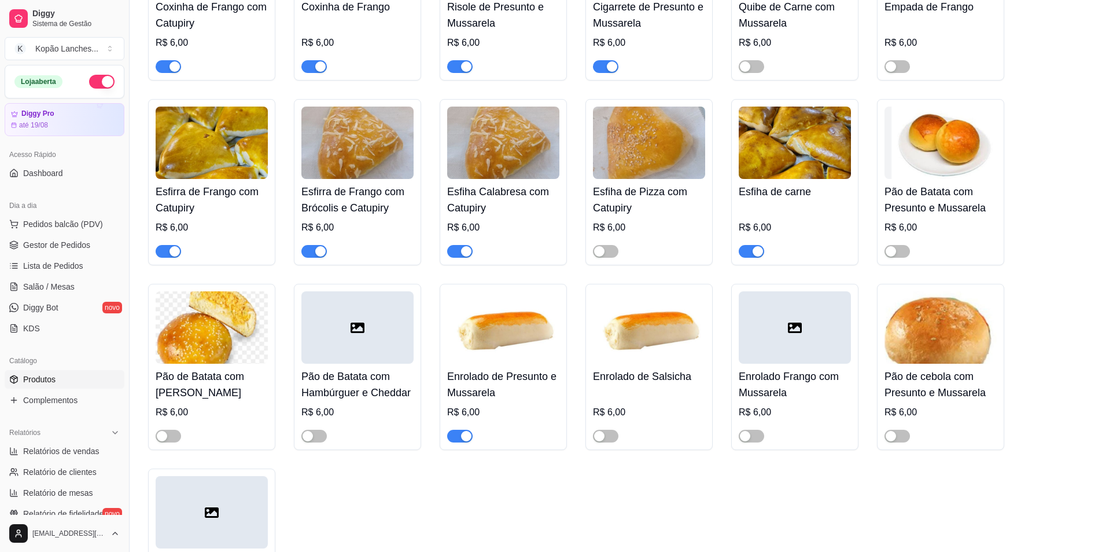 This screenshot has height=552, width=1102. What do you see at coordinates (649, 200) in the screenshot?
I see `h4: Esfiha de Pizza com Catupiry` at bounding box center [649, 200].